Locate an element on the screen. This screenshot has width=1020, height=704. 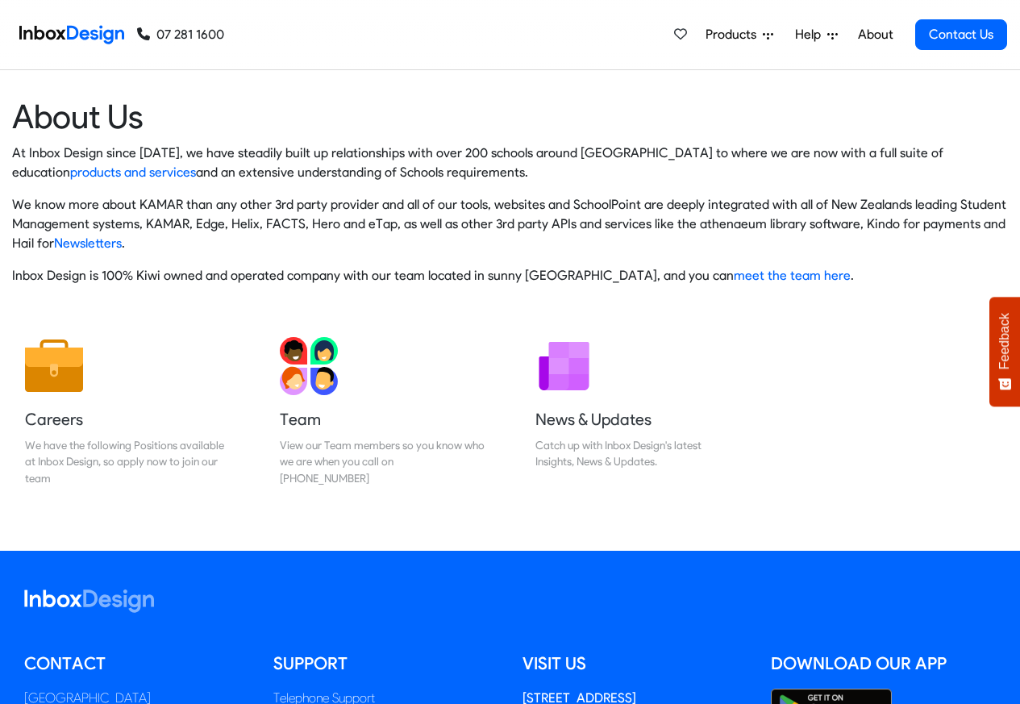
button: Feedback - Show survey is located at coordinates (1005, 352).